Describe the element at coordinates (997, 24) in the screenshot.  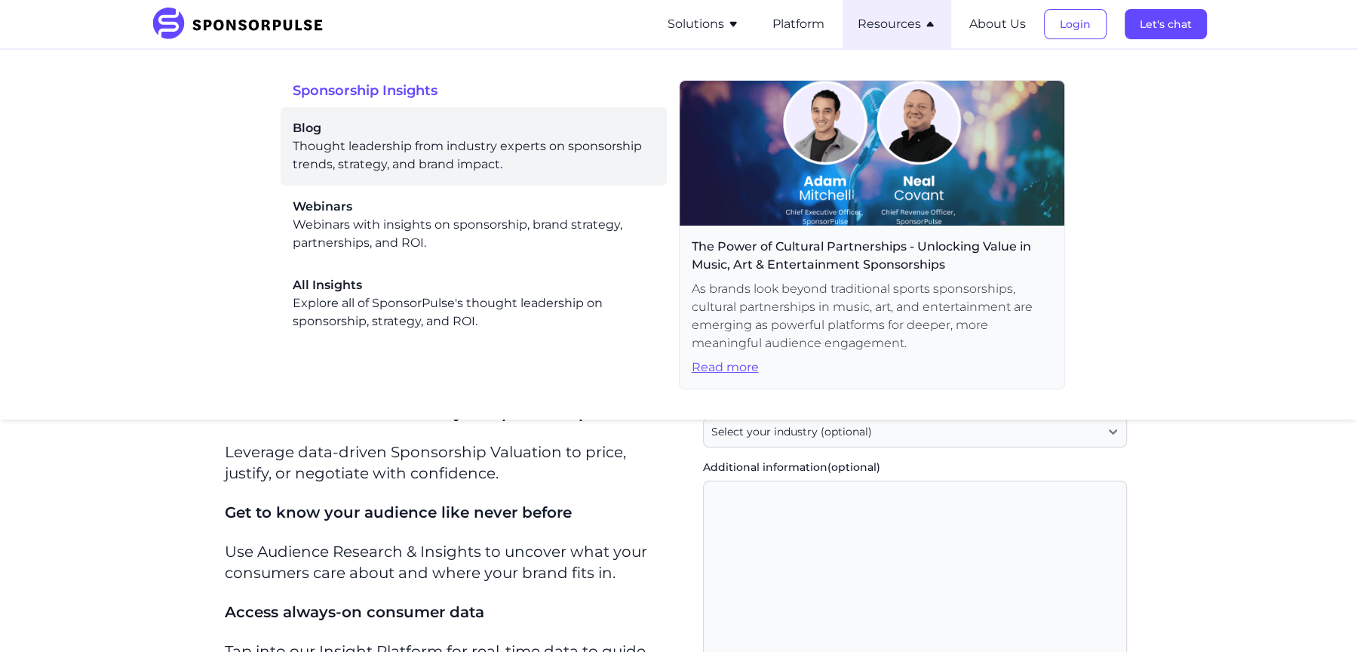
I see `a: About Us` at that location.